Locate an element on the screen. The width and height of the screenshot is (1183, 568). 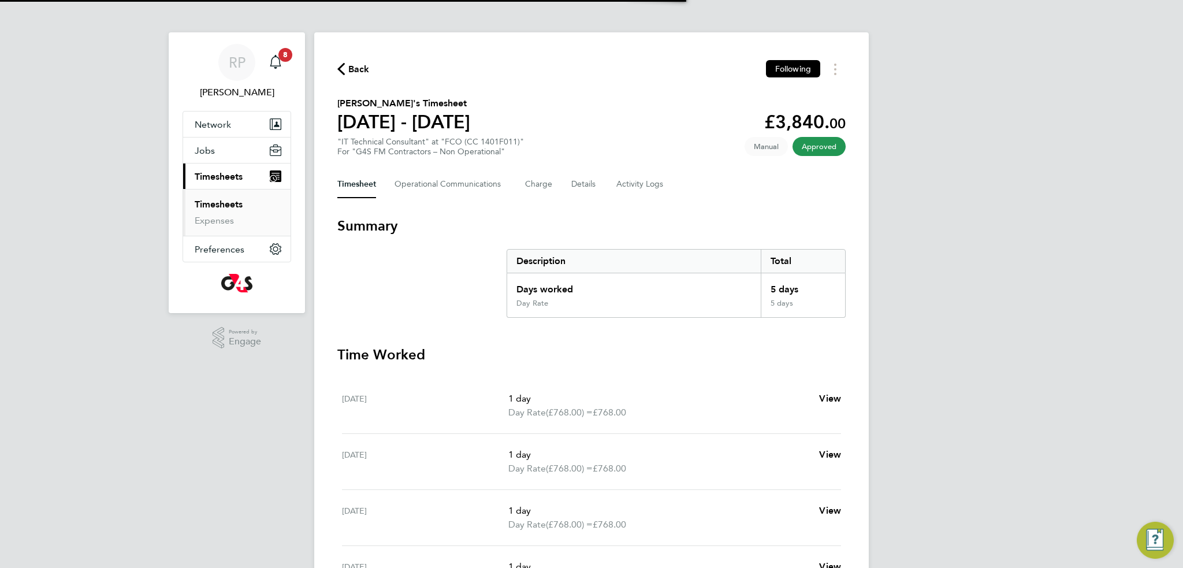
button: Charge is located at coordinates (539, 184).